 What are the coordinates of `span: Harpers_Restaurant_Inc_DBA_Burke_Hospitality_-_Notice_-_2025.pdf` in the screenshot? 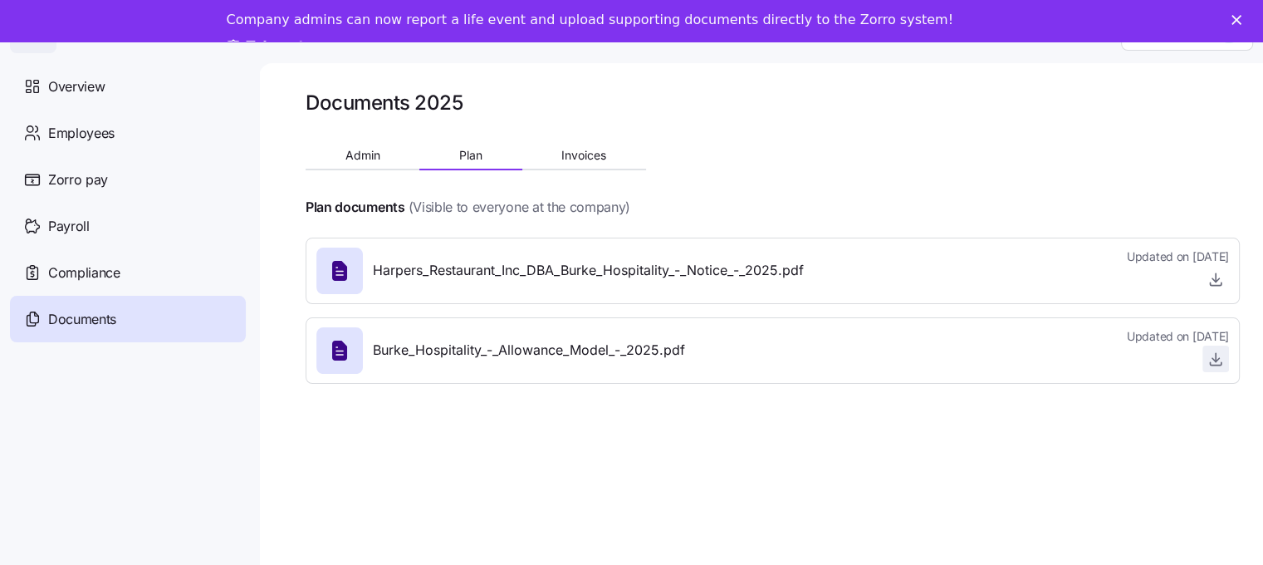 It's located at (588, 270).